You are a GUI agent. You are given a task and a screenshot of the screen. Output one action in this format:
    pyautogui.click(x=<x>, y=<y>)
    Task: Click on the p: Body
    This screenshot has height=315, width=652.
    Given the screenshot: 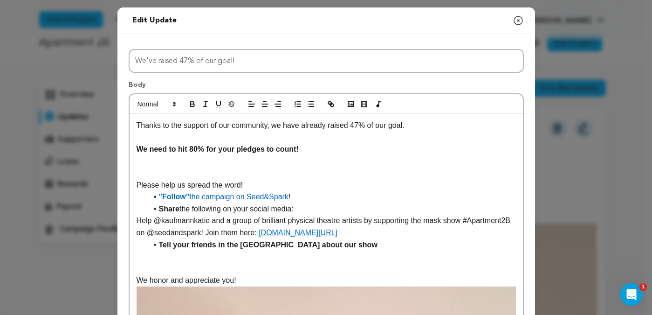 What is the action you would take?
    pyautogui.click(x=326, y=87)
    